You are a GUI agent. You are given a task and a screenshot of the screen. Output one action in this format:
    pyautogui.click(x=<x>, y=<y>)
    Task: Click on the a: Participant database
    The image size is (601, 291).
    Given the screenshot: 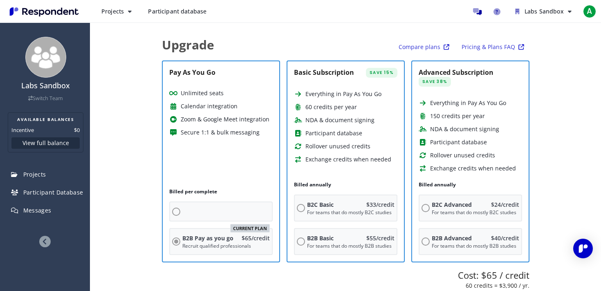 What is the action you would take?
    pyautogui.click(x=177, y=11)
    